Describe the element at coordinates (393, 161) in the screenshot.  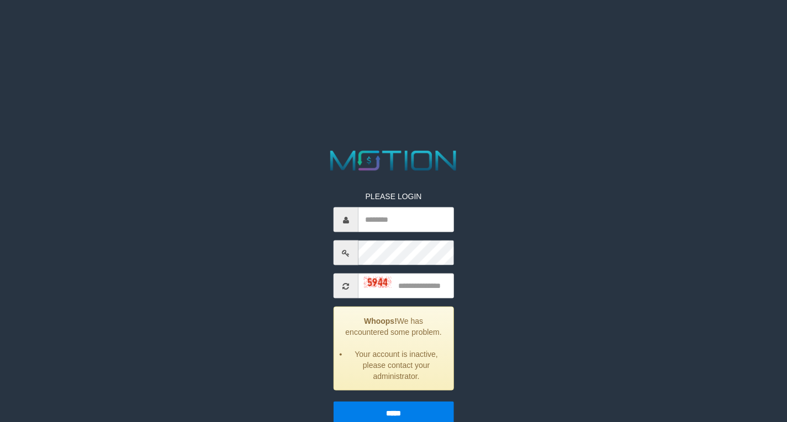
I see `img: MOTION_logo.png` at that location.